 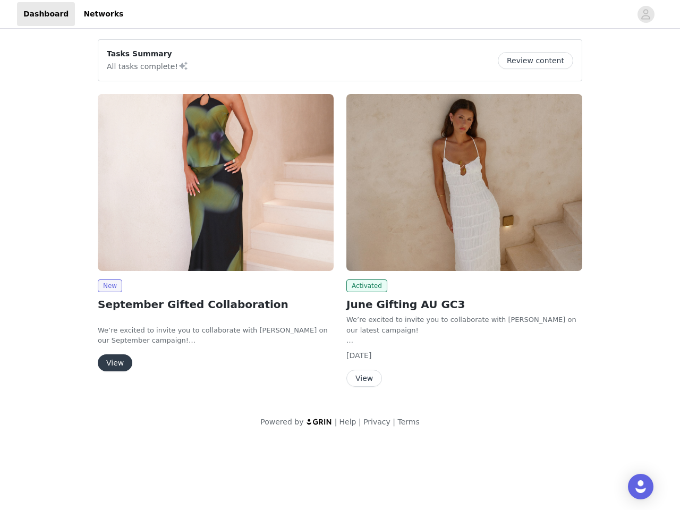 I want to click on span: Activated, so click(x=367, y=286).